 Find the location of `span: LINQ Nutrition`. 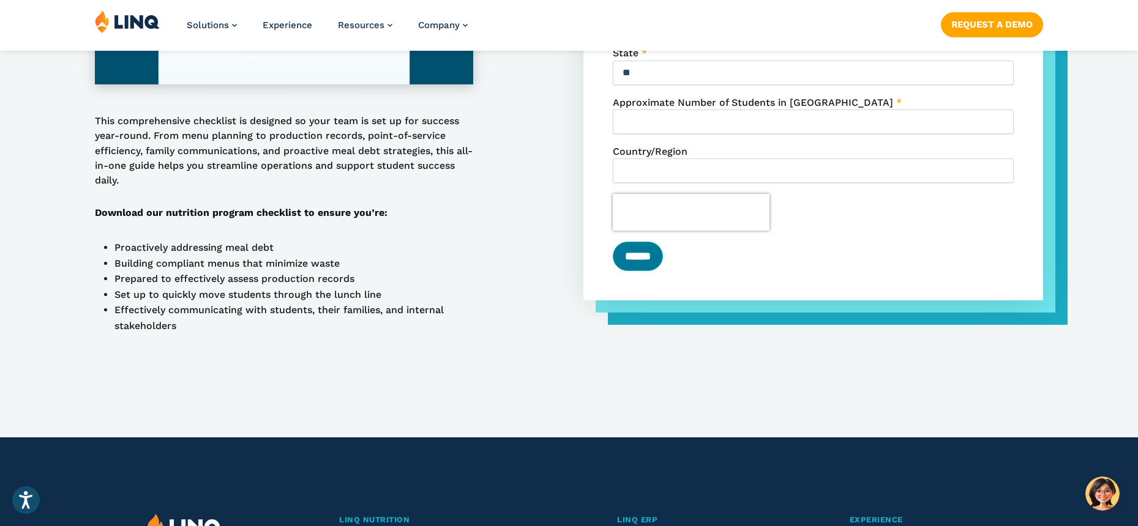

span: LINQ Nutrition is located at coordinates (374, 520).